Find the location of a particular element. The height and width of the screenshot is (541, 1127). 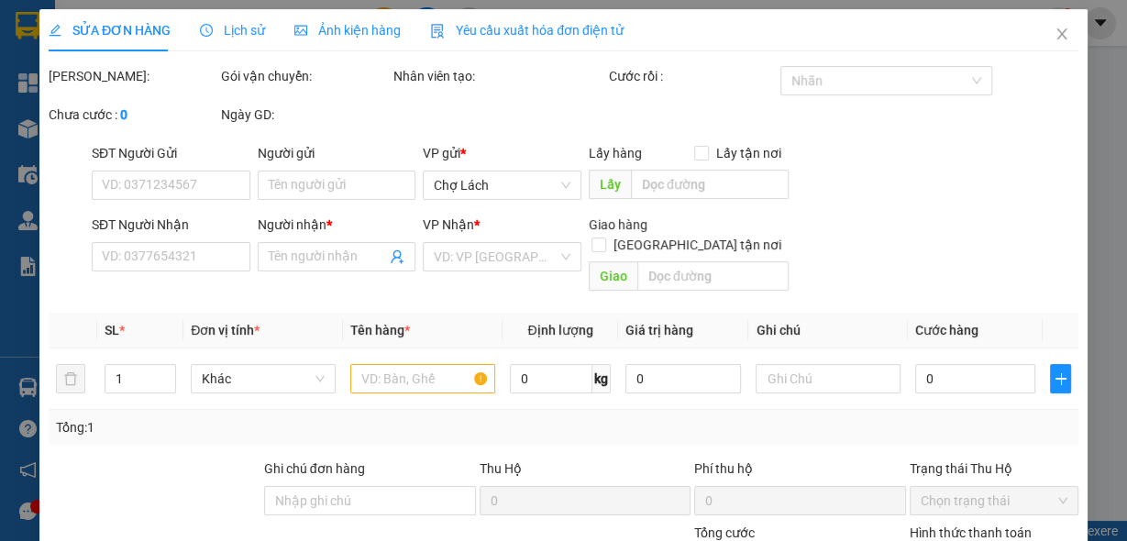

span: SỬA ĐƠN HÀNG is located at coordinates (109, 30).